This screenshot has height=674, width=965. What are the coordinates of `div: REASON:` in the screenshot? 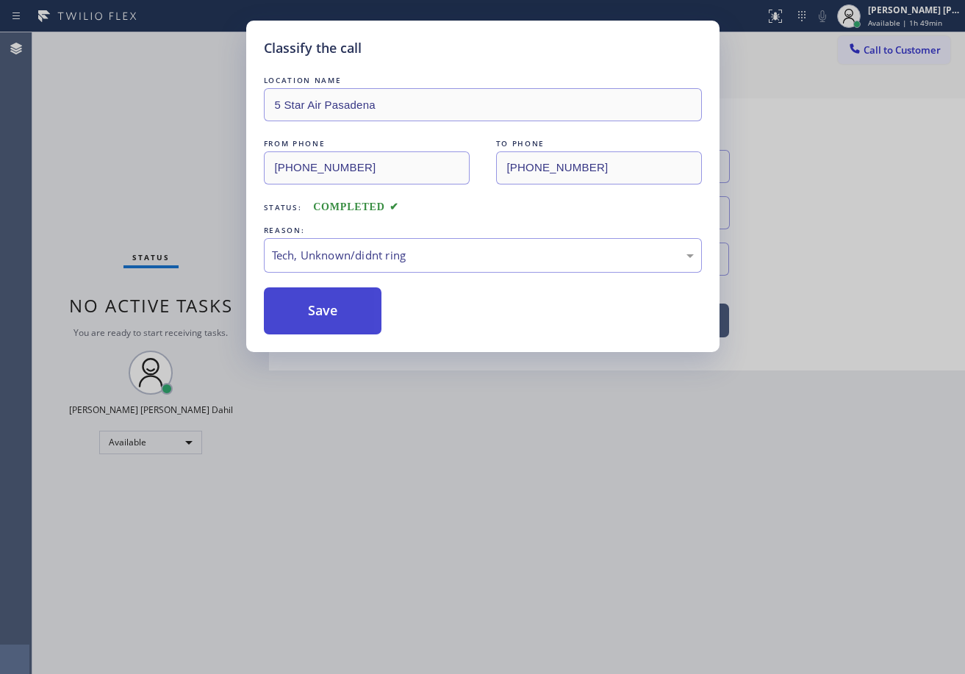 It's located at (483, 230).